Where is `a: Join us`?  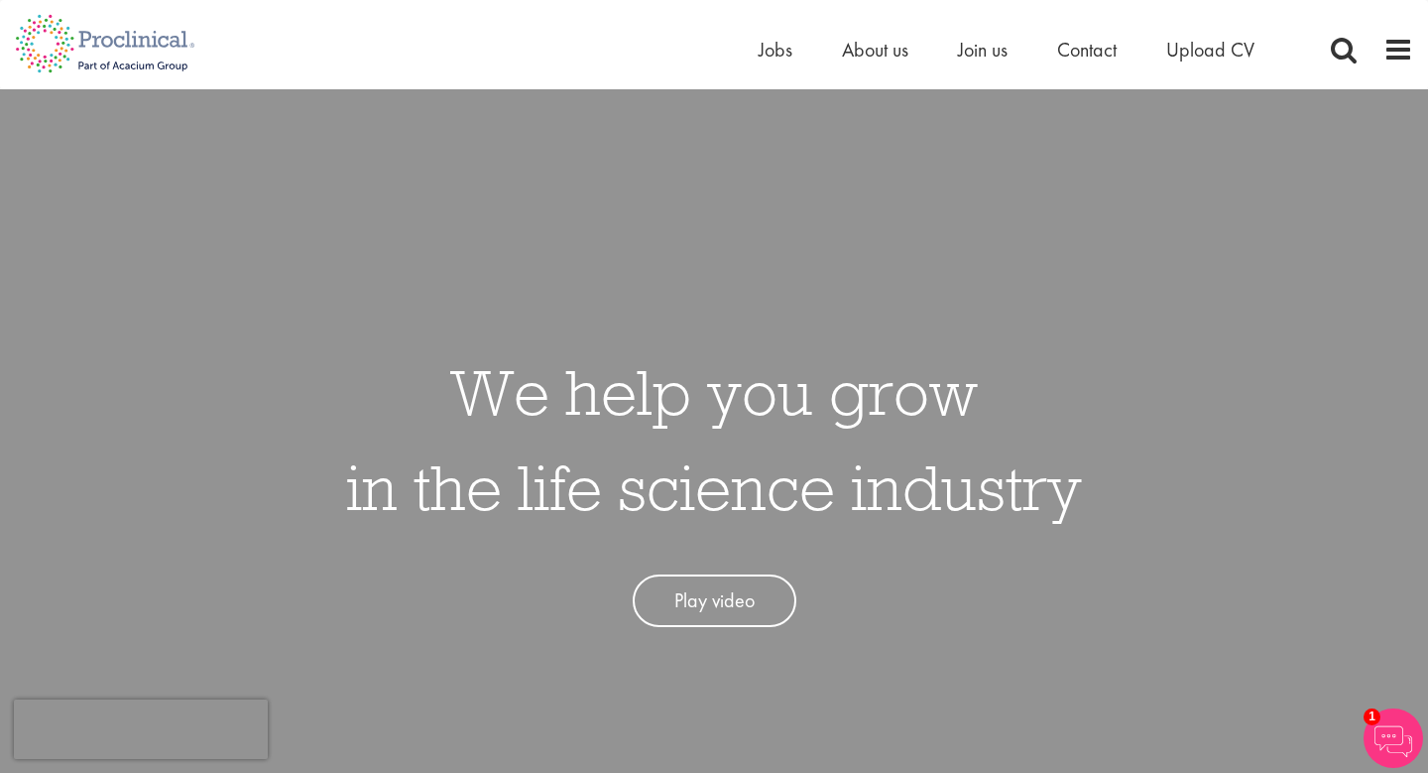 a: Join us is located at coordinates (983, 50).